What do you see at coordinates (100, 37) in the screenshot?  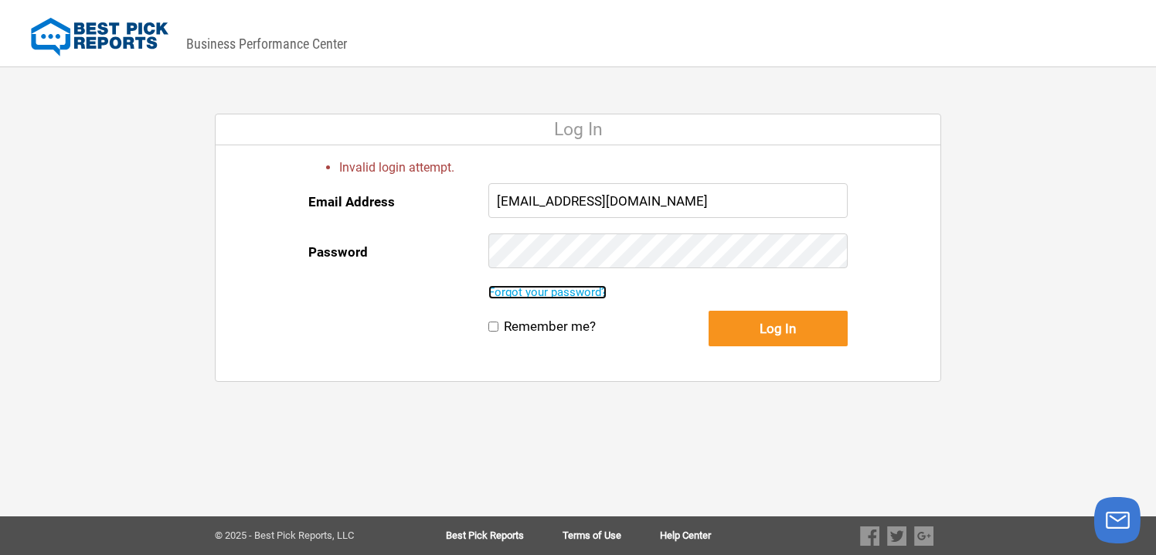 I see `img: Best Pick Reports Logo` at bounding box center [100, 37].